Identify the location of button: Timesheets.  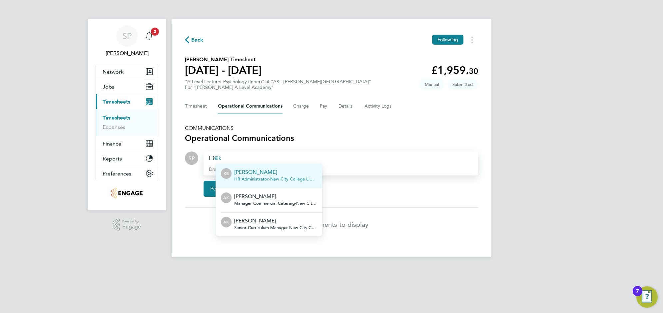
(127, 102).